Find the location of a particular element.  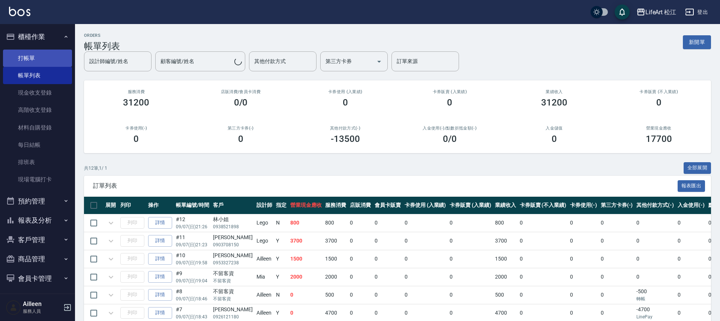

h2: 入金儲值 is located at coordinates (555, 128).